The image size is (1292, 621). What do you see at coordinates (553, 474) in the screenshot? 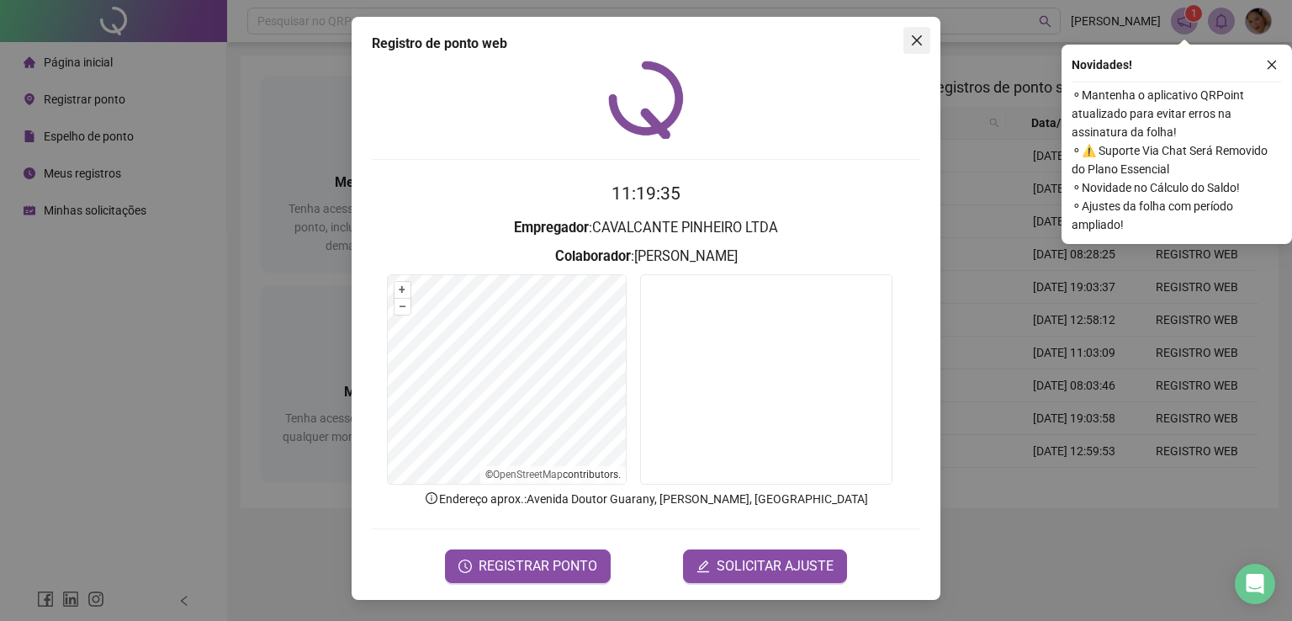
I see `li: © contributors.` at bounding box center [553, 474].